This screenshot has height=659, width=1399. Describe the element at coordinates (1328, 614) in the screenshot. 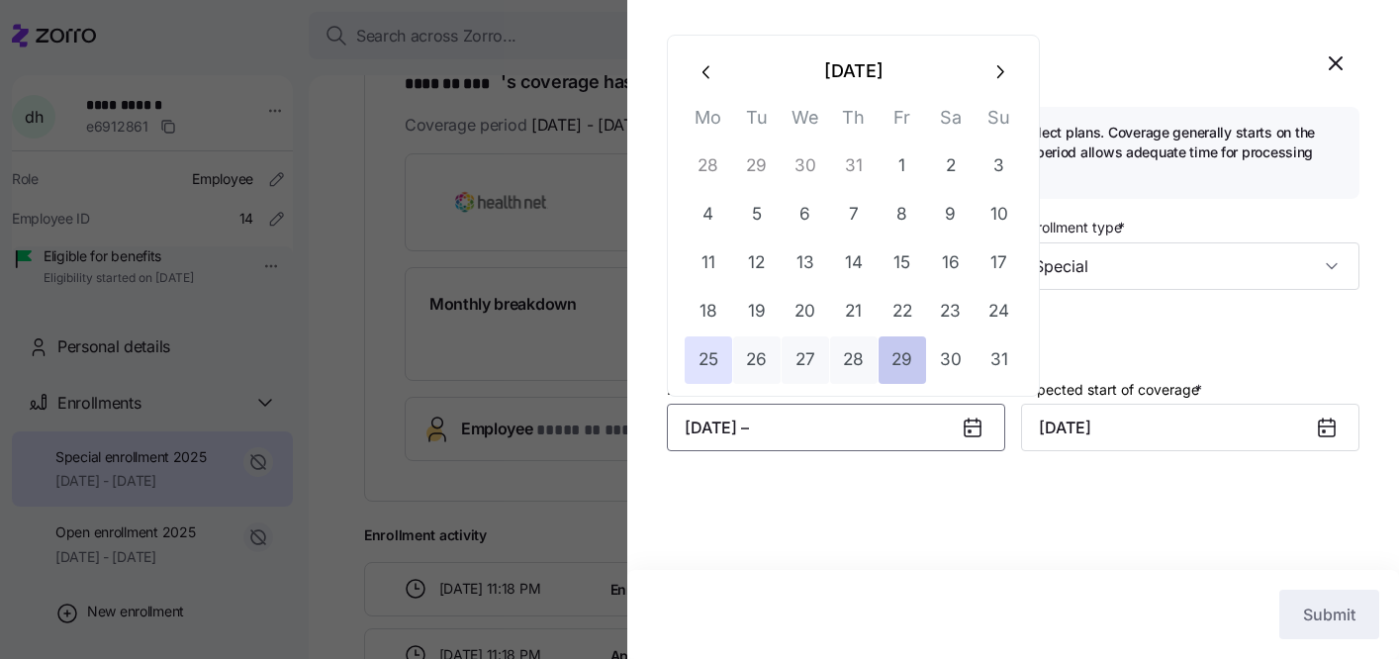

I see `button: Submit` at that location.